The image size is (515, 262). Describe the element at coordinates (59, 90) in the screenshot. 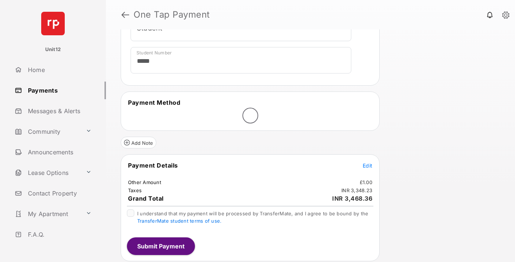

I see `a: Payments` at that location.